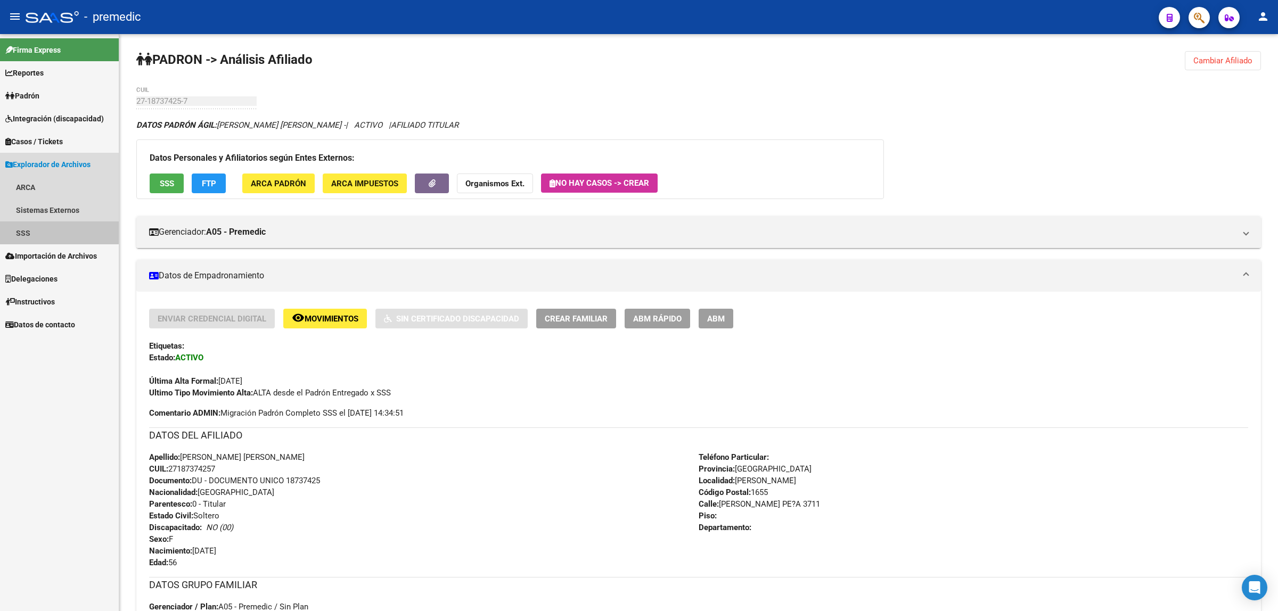  What do you see at coordinates (717, 469) in the screenshot?
I see `strong: Provincia:` at bounding box center [717, 469].